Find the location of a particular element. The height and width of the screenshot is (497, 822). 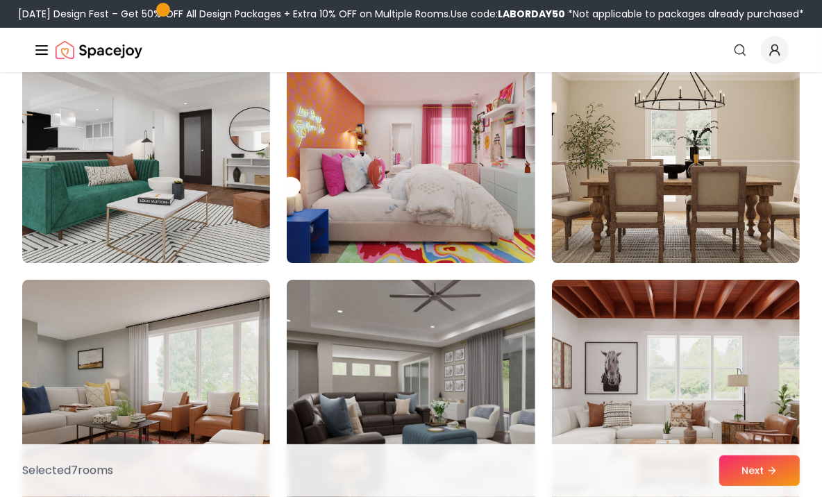

img: Room room-76 is located at coordinates (146, 152).